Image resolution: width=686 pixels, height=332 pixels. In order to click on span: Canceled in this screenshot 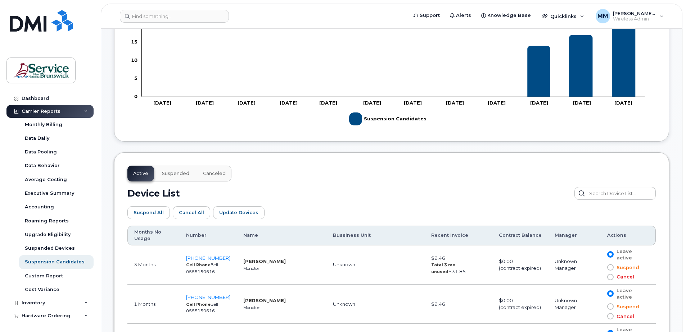, I will do `click(214, 174)`.